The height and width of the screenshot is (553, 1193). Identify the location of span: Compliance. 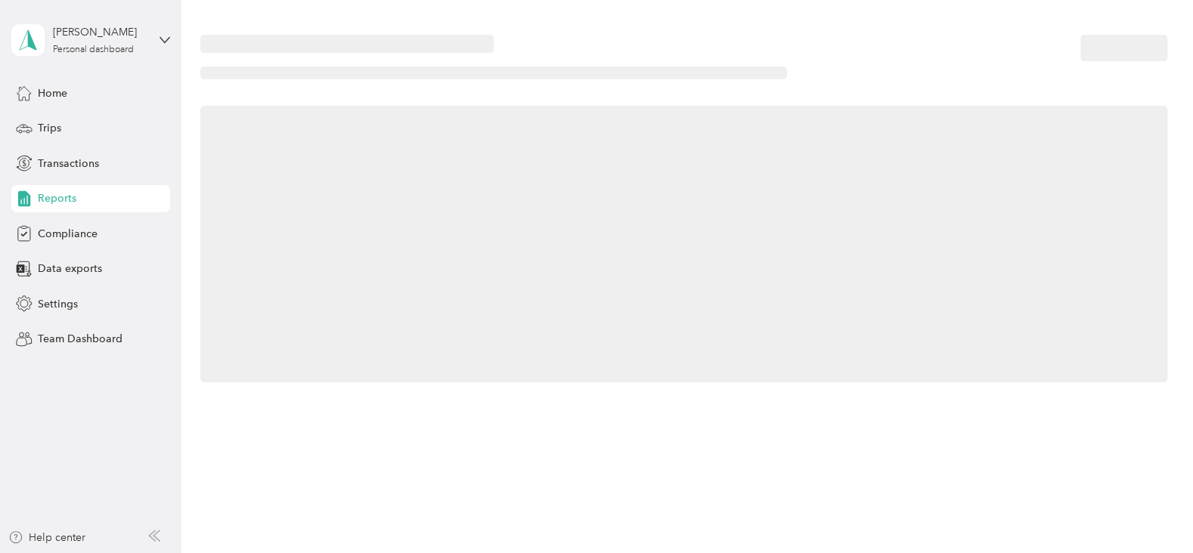
(67, 234).